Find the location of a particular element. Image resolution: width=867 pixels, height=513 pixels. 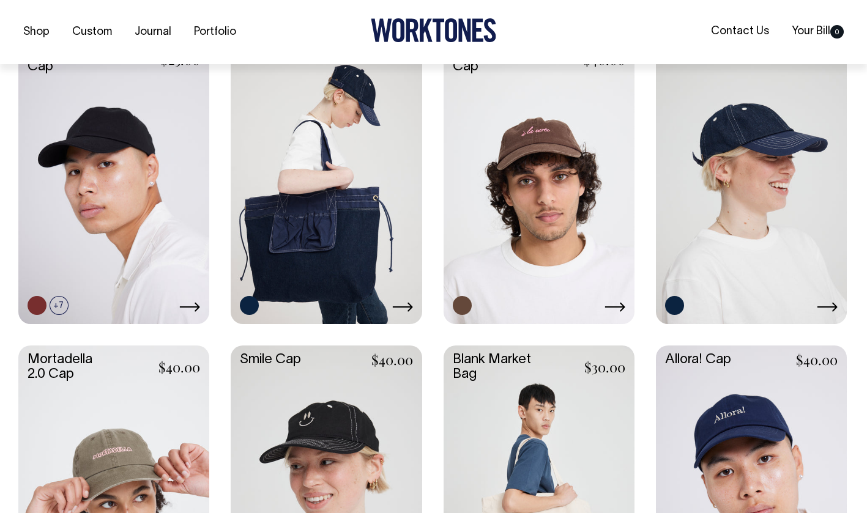

a: Contact Us is located at coordinates (740, 31).